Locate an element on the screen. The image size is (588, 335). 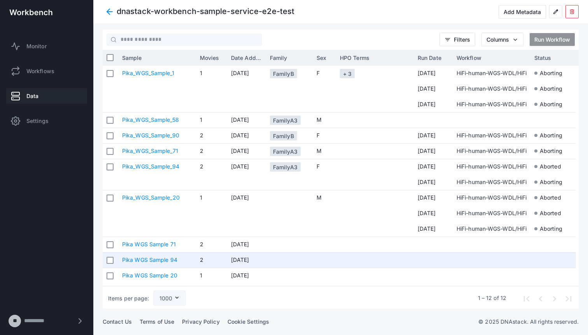
span: edit is located at coordinates (556, 12).